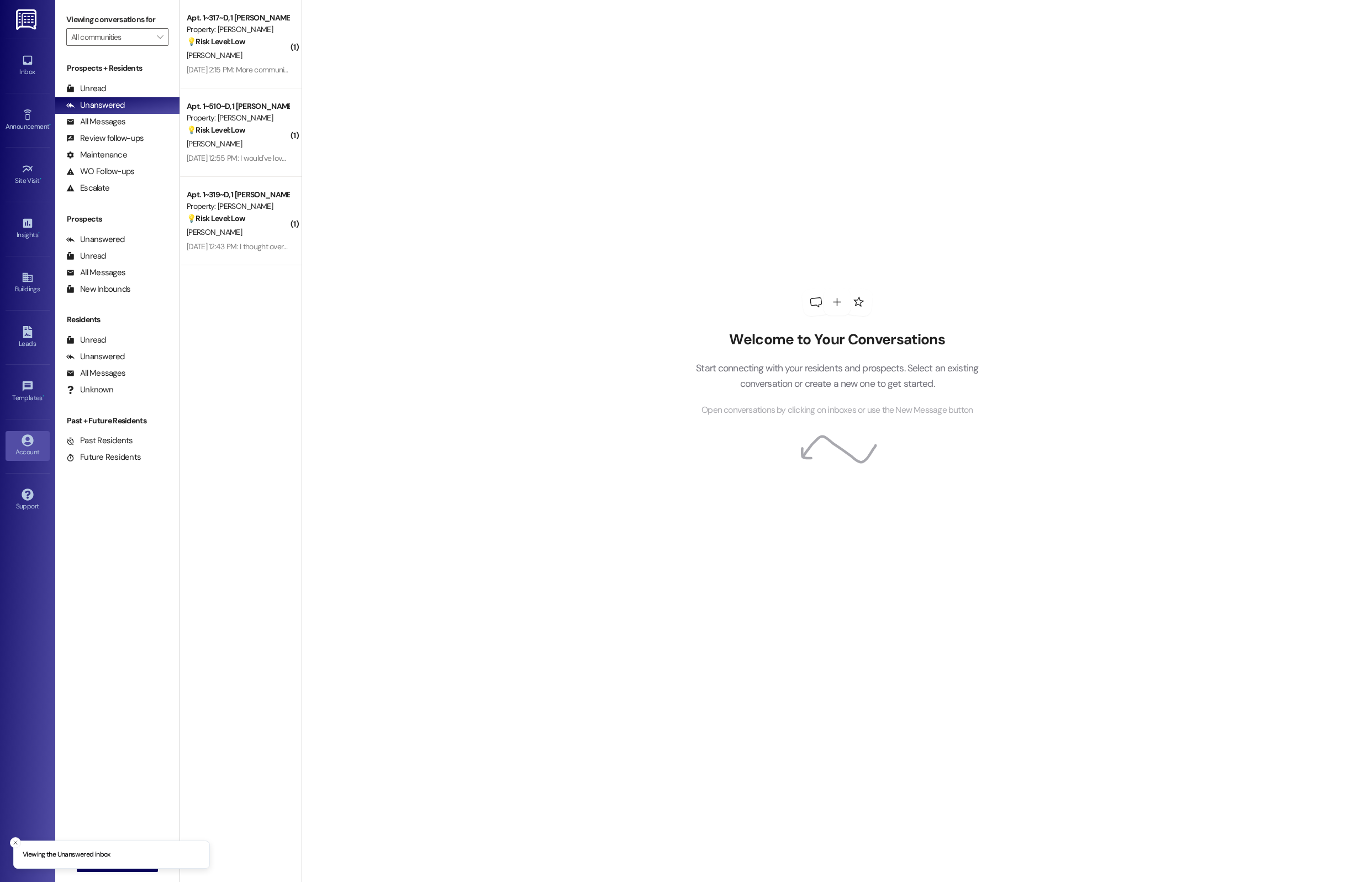 The width and height of the screenshot is (1372, 882). I want to click on div: Residents, so click(117, 320).